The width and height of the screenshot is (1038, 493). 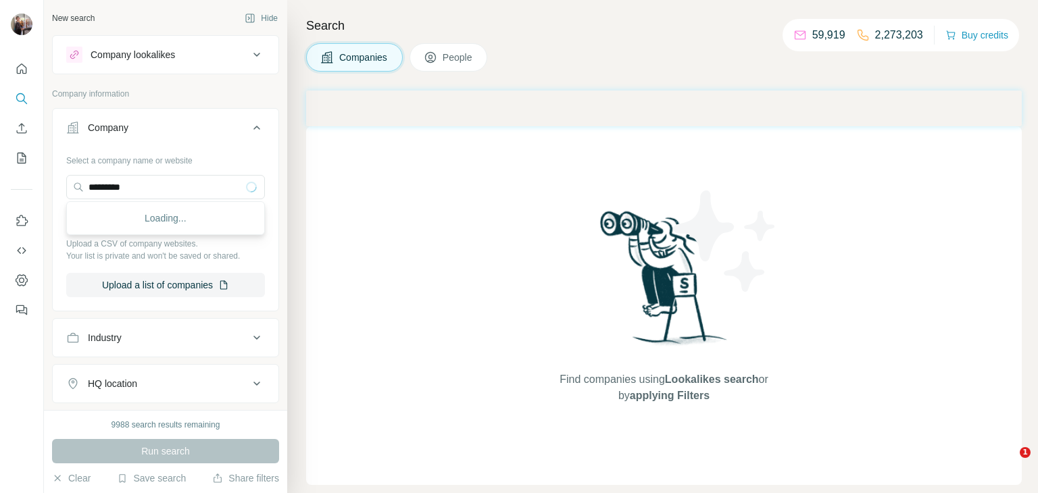 What do you see at coordinates (22, 310) in the screenshot?
I see `button: Feedback` at bounding box center [22, 310].